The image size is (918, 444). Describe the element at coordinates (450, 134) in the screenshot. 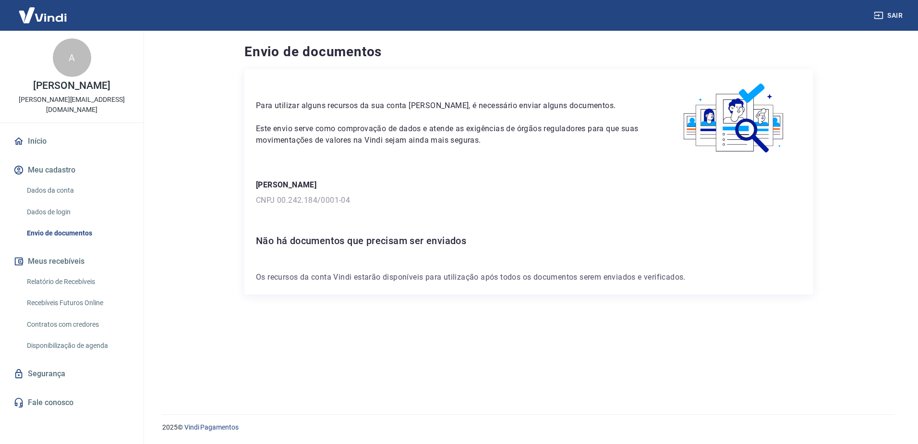

I see `p: Este envio serve como comprovação de dados e atende as exigências de órgãos reguladores para que ...` at that location.